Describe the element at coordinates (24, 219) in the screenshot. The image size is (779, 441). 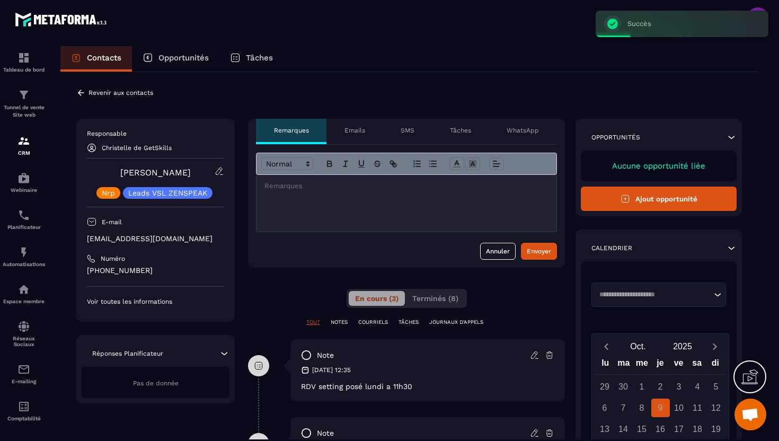
I see `a: schedulerschedulerPlanificateur` at that location.